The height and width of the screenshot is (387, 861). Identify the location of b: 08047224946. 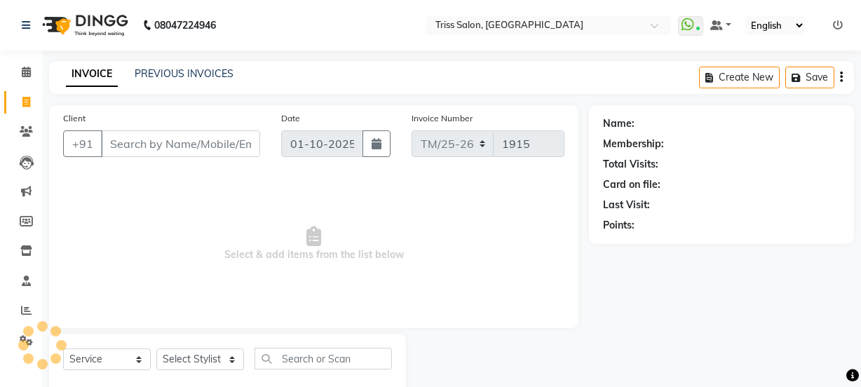
(185, 25).